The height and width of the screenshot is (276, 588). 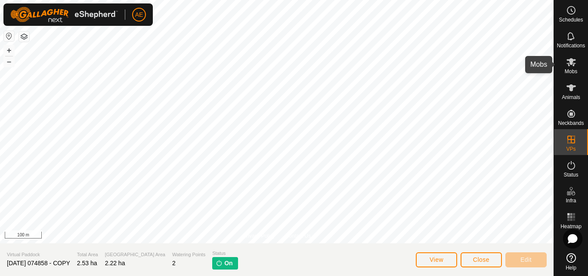 I want to click on a: Privacy Policy, so click(x=259, y=236).